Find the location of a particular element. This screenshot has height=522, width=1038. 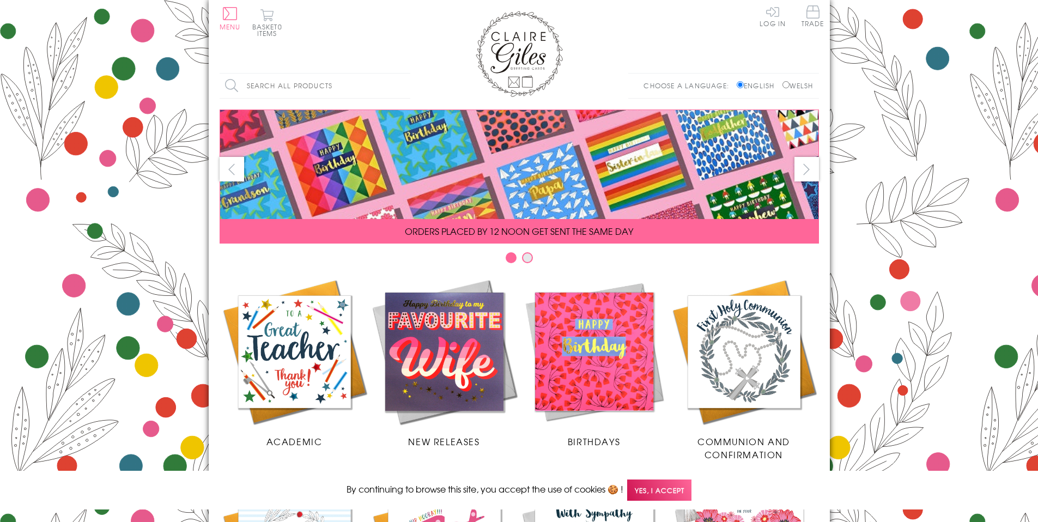

a: Communion and Confirmation is located at coordinates (743, 369).